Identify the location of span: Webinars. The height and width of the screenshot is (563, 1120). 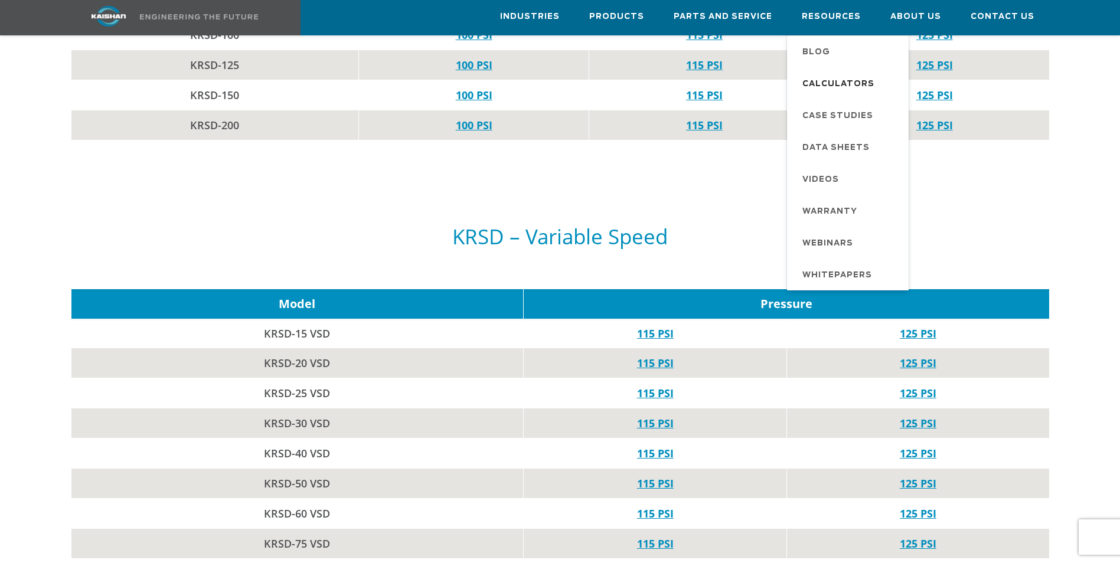
(828, 244).